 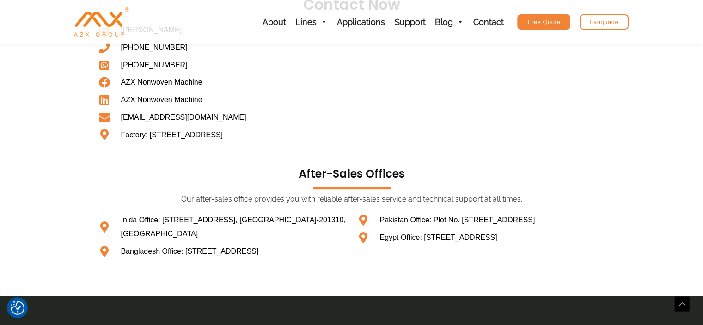 What do you see at coordinates (18, 308) in the screenshot?
I see `img: Revisit consent button` at bounding box center [18, 308].